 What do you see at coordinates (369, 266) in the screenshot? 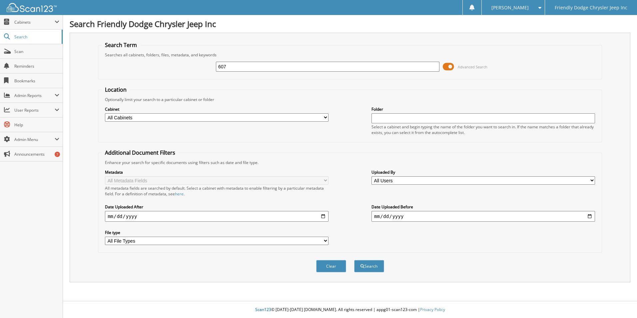
I see `button: Search` at bounding box center [369, 266].